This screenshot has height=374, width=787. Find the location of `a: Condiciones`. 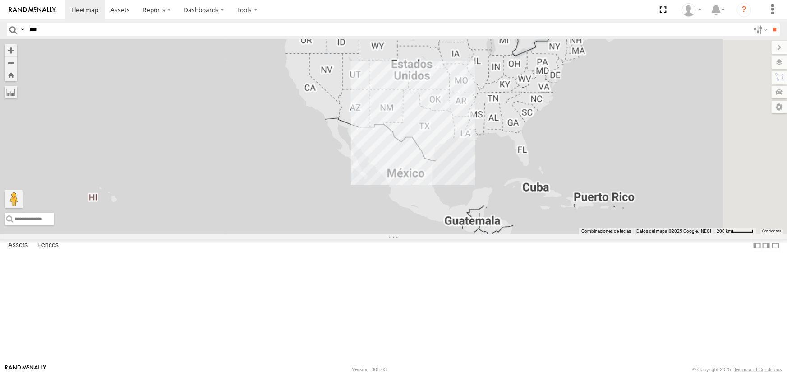

a: Condiciones is located at coordinates (772, 231).